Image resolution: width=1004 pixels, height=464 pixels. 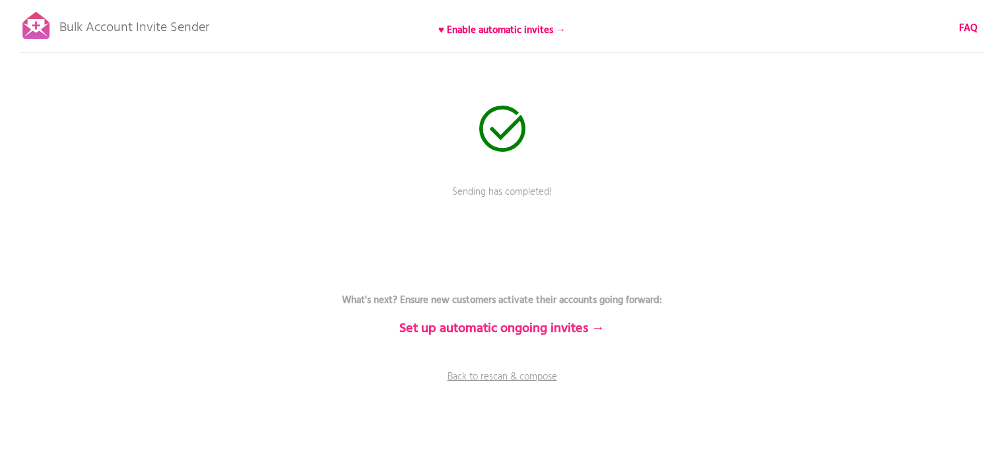 I want to click on p: Bulk Account Invite Sender, so click(x=134, y=24).